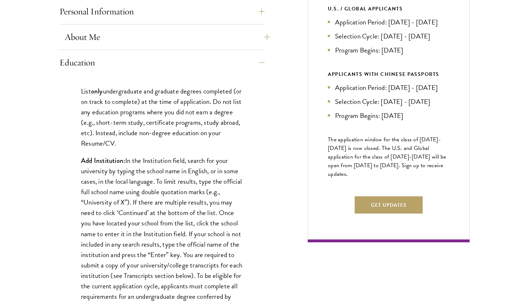 This screenshot has width=529, height=302. Describe the element at coordinates (162, 12) in the screenshot. I see `button: Personal Information` at that location.